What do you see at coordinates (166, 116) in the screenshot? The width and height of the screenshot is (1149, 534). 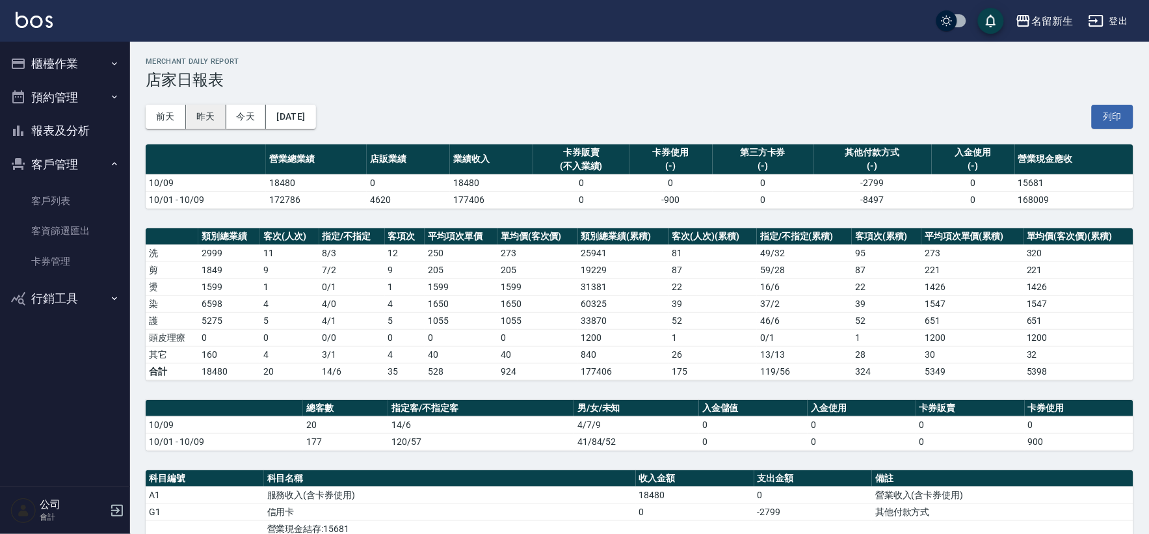 I see `button: 前天` at bounding box center [166, 116].